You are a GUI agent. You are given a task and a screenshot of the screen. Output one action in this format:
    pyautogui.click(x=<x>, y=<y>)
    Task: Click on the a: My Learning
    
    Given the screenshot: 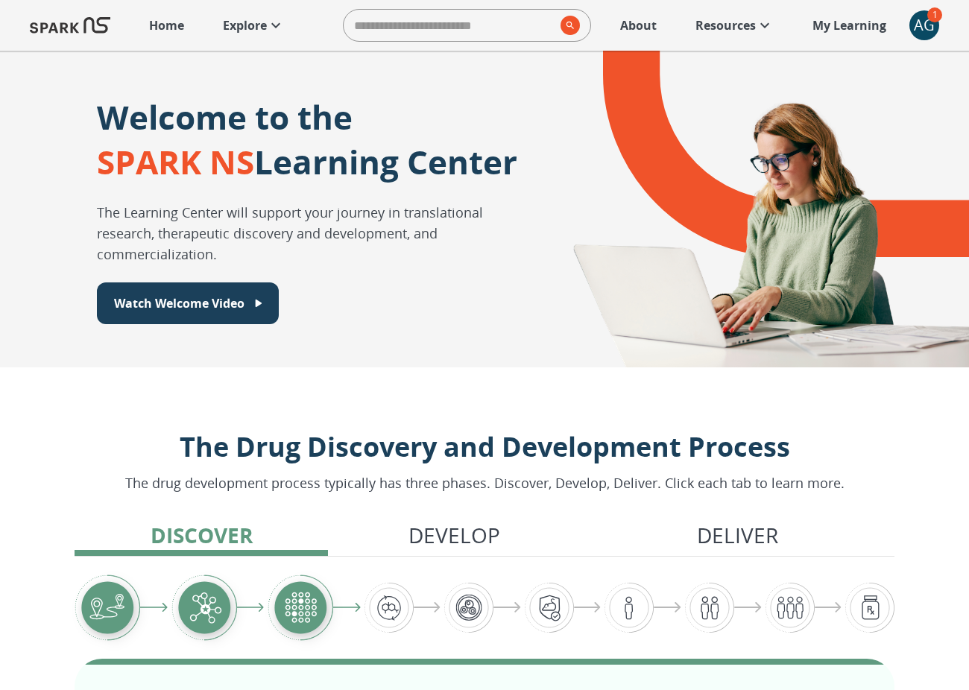 What is the action you would take?
    pyautogui.click(x=850, y=25)
    